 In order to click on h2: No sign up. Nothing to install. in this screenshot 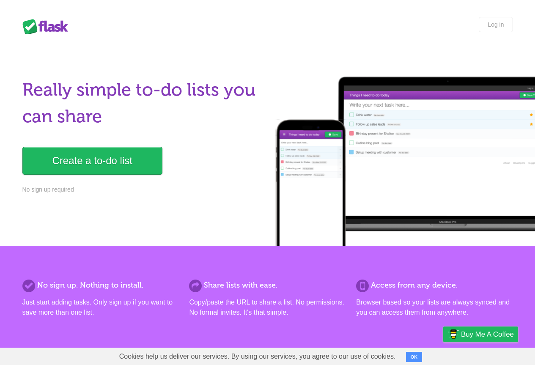, I will do `click(101, 285)`.